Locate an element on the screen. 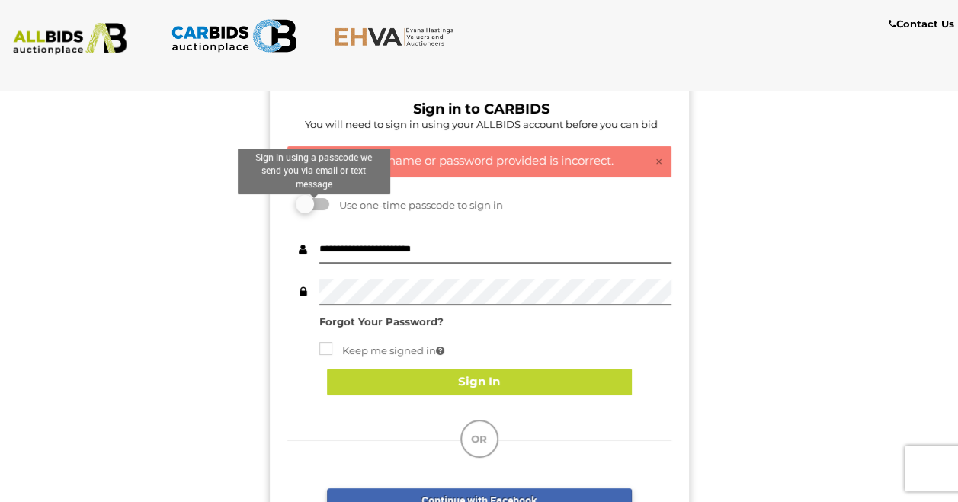 The height and width of the screenshot is (502, 958). a: Forgot Your Password? is located at coordinates (381, 322).